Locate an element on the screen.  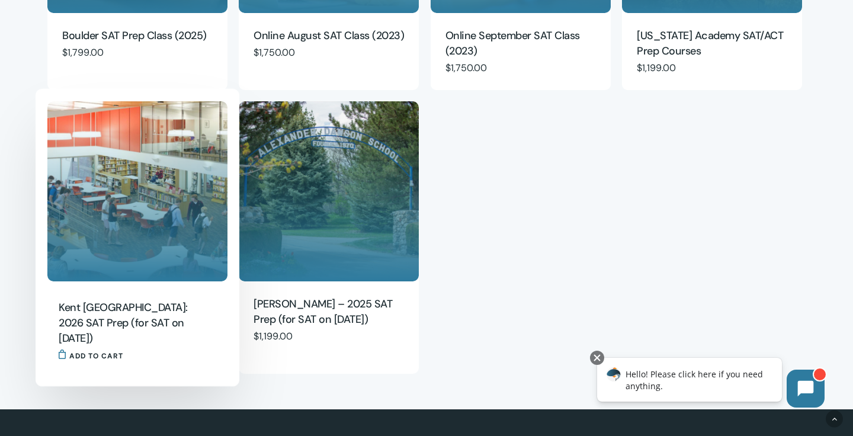
a: Online August SAT Class (2023) is located at coordinates (329, 36).